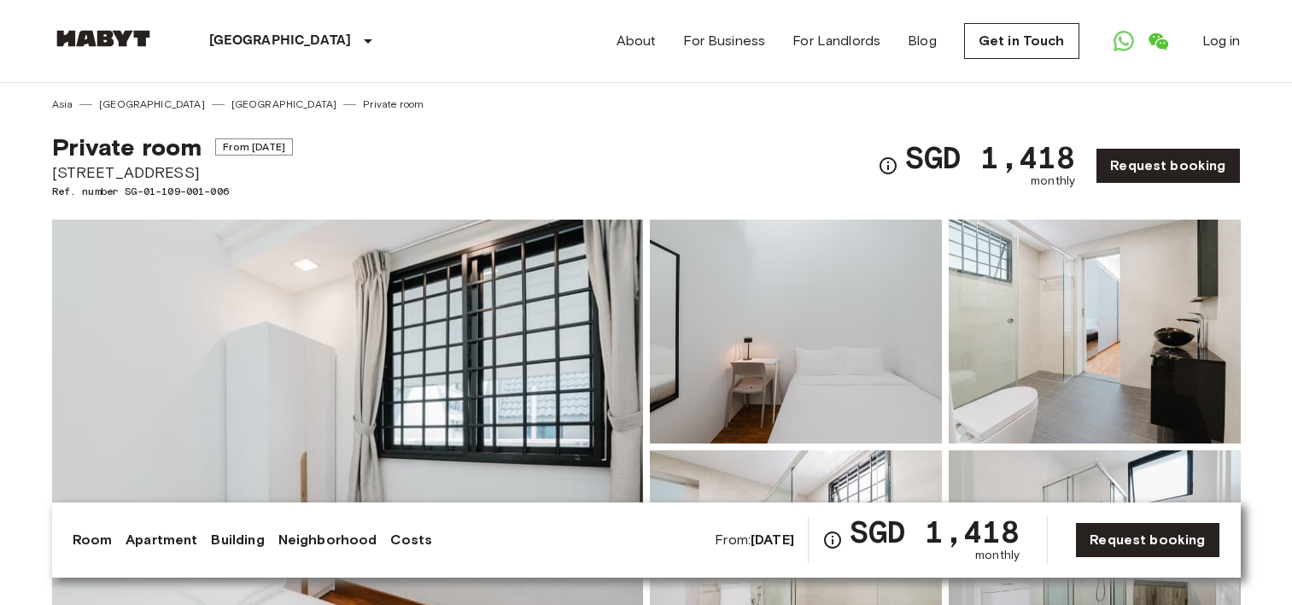  What do you see at coordinates (393, 104) in the screenshot?
I see `a: Private room` at bounding box center [393, 104].